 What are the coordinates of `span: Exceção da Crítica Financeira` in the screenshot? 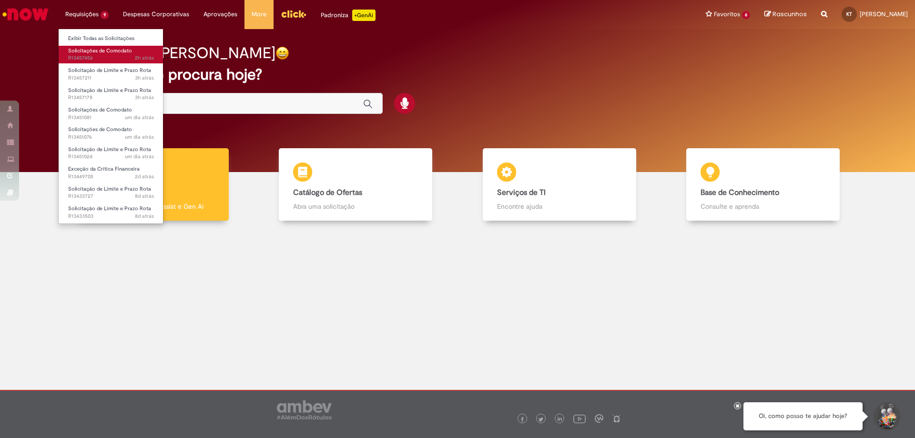 It's located at (104, 169).